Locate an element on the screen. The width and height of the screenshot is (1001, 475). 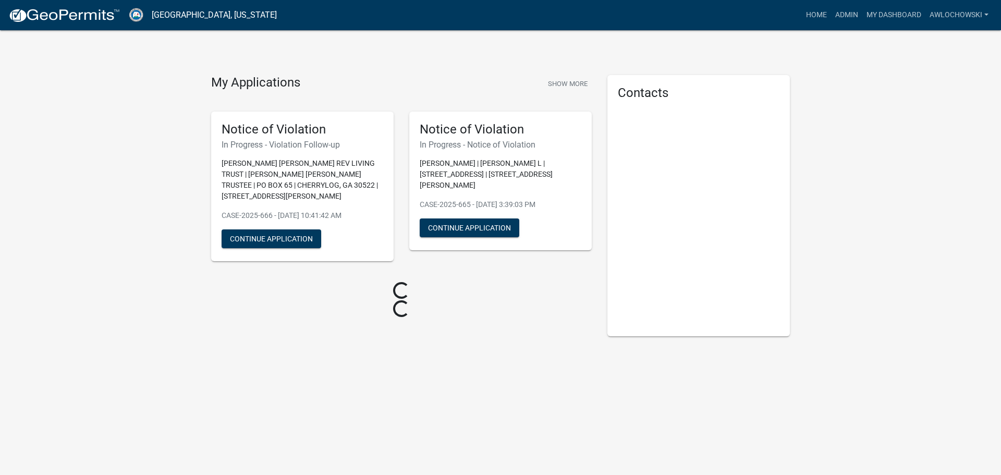
button: Show More is located at coordinates (568, 83).